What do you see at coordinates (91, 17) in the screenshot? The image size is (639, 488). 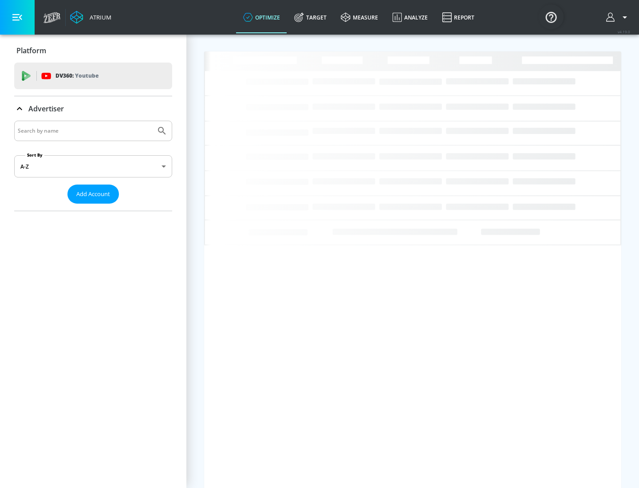 I see `a: Atrium` at bounding box center [91, 17].